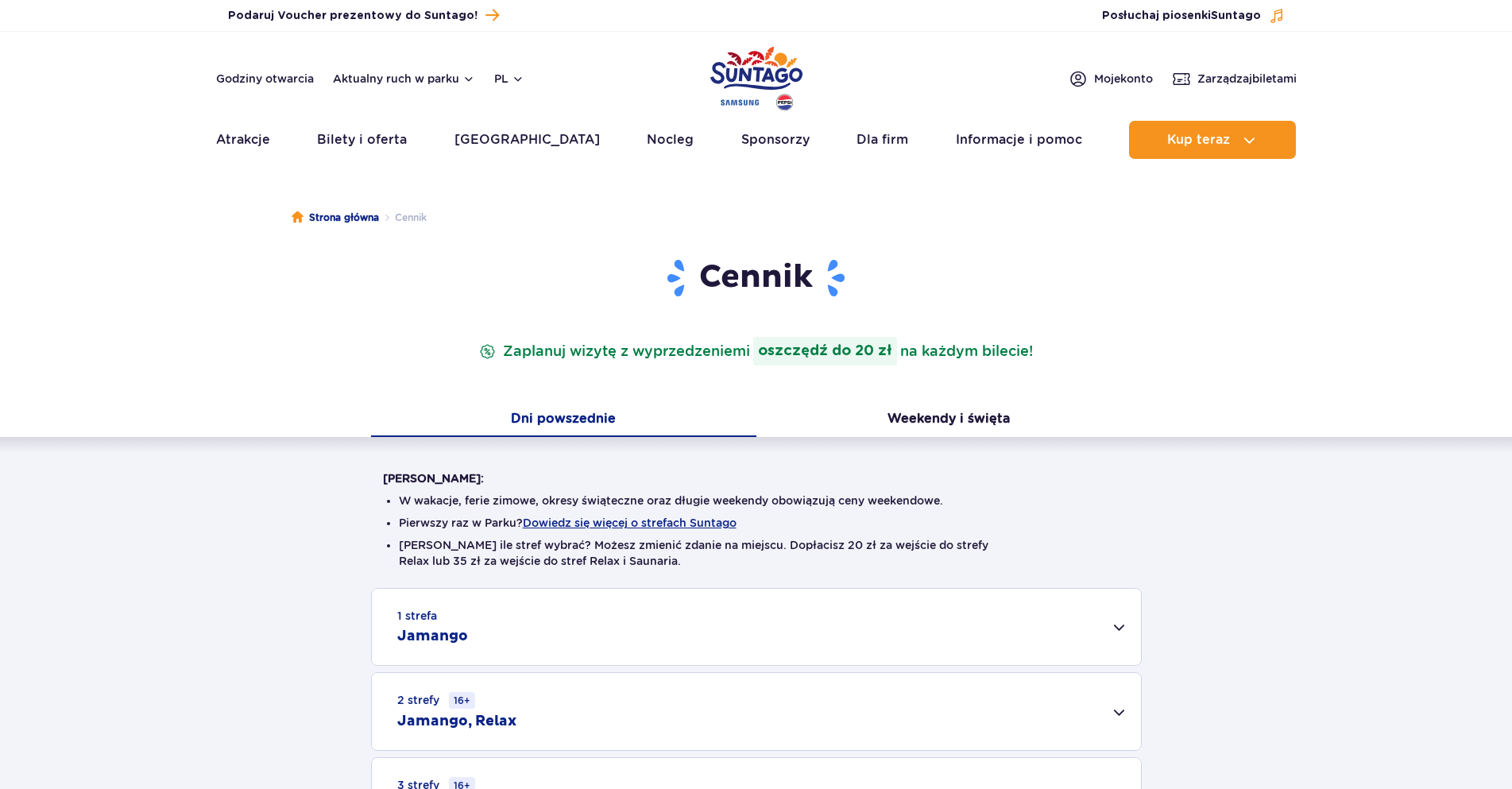 The height and width of the screenshot is (789, 1512). What do you see at coordinates (756, 522) in the screenshot?
I see `li: Pierwszy raz w Parku?` at bounding box center [756, 522].